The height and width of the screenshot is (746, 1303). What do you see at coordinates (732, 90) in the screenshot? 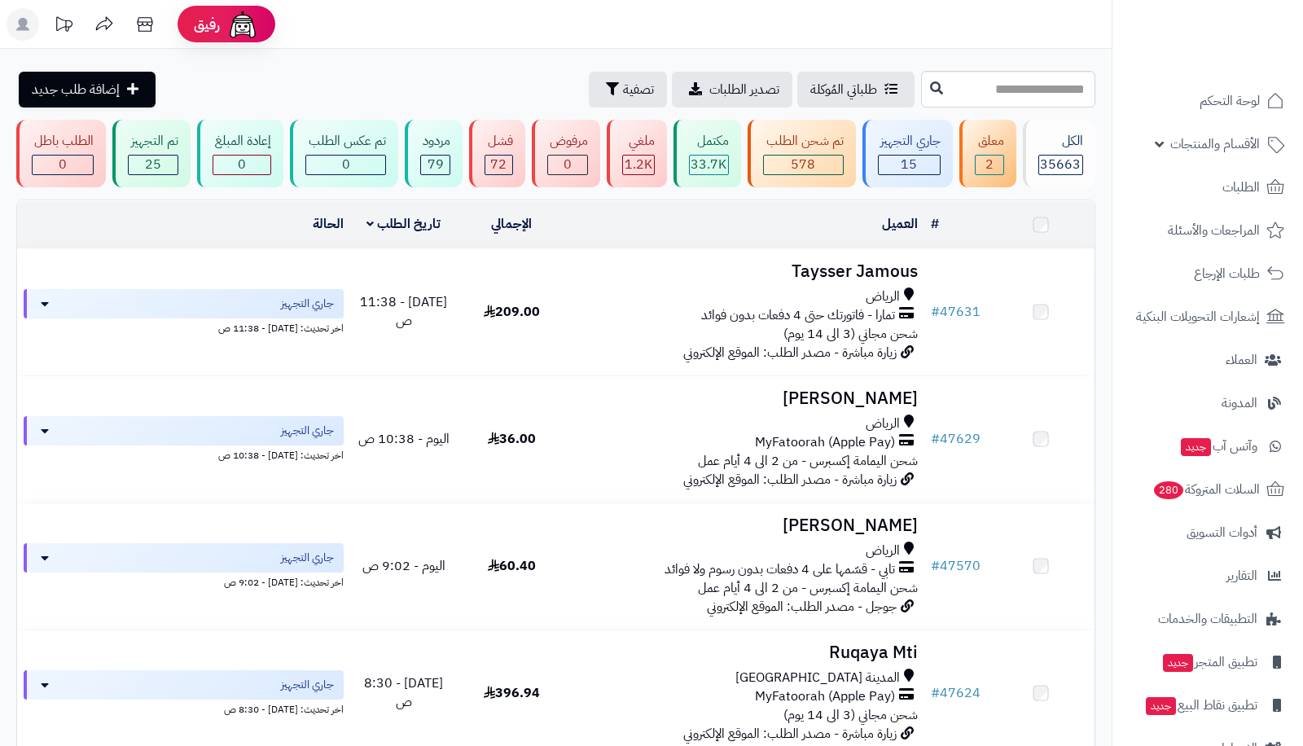
I see `a: تصدير الطلبات` at bounding box center [732, 90].